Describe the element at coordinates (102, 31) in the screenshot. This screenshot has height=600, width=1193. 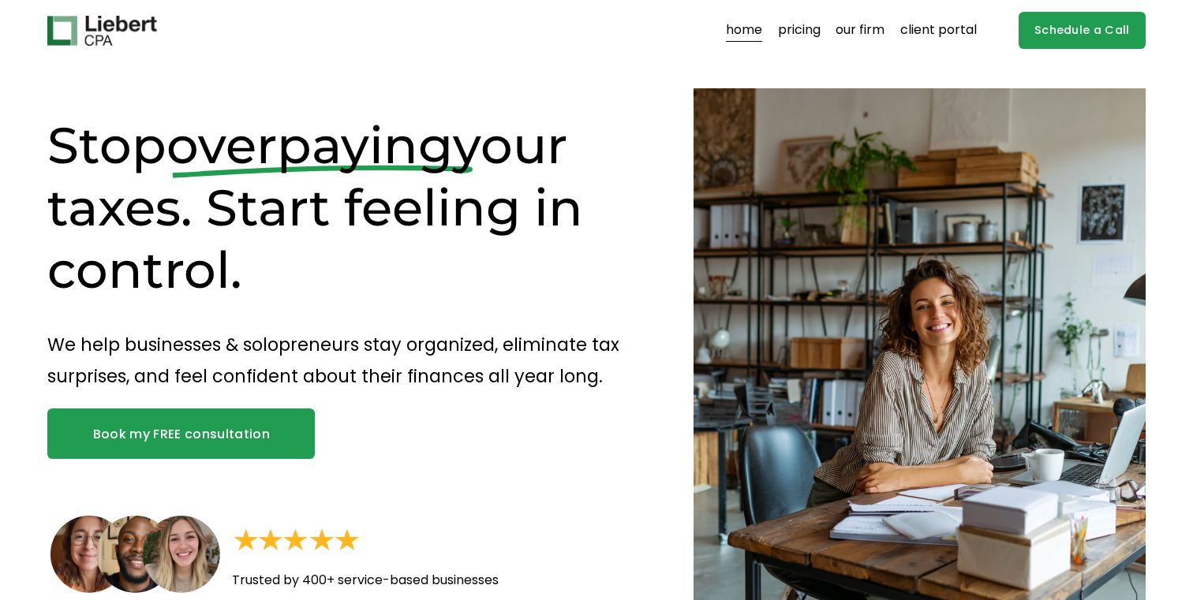
I see `img: Liebert CPA` at that location.